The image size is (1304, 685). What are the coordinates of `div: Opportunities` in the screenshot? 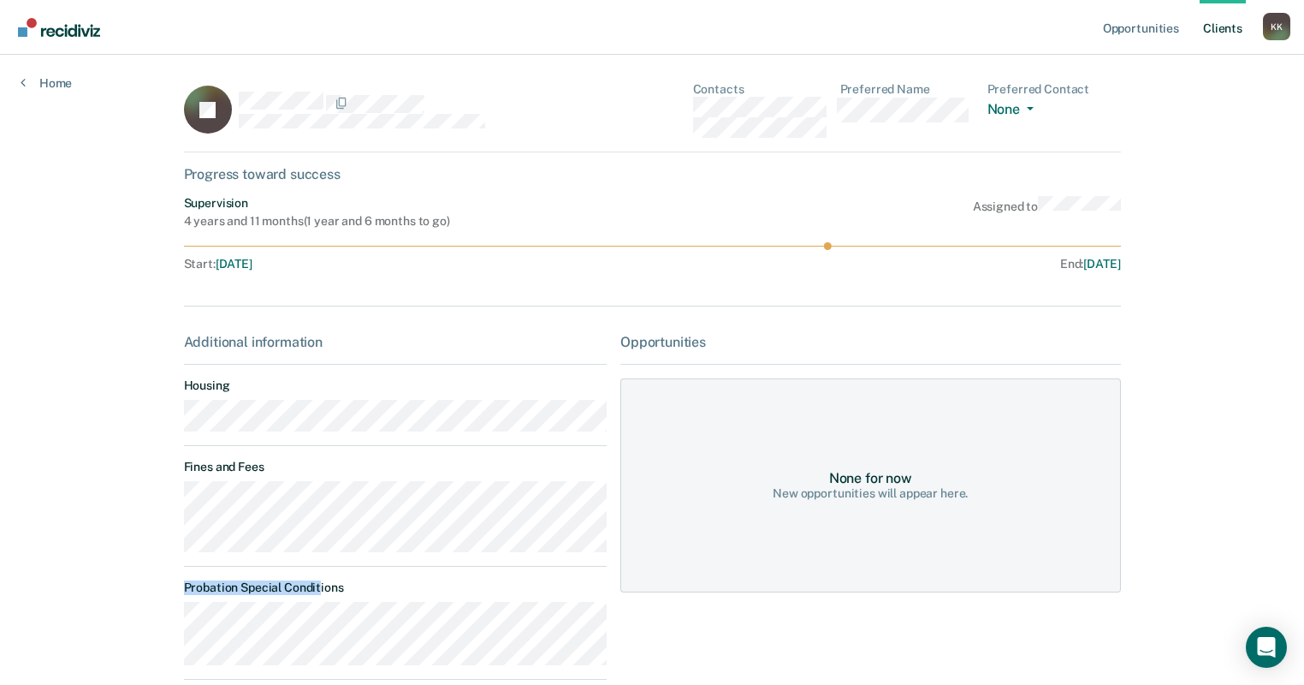 It's located at (870, 341).